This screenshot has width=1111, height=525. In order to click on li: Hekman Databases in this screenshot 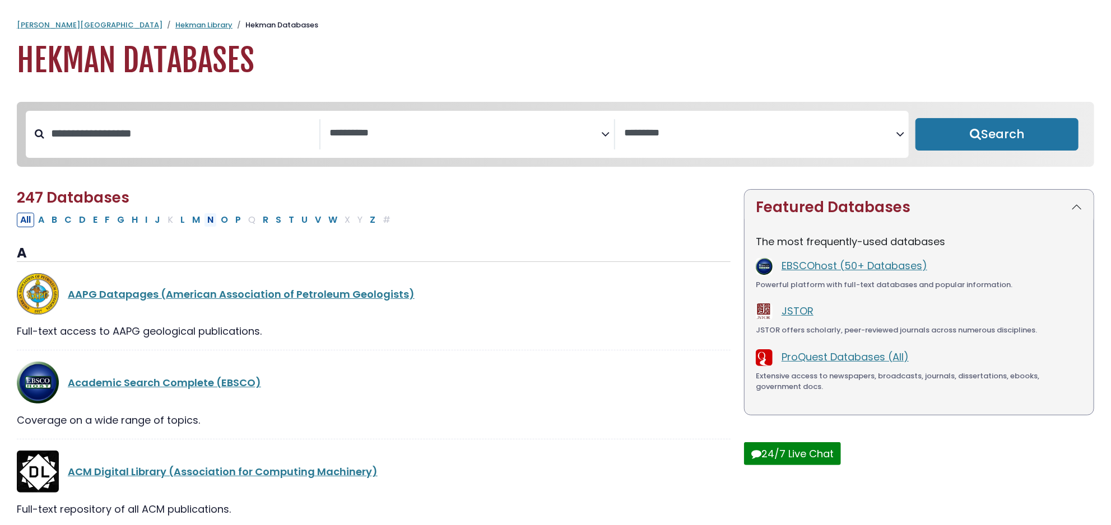, I will do `click(275, 25)`.